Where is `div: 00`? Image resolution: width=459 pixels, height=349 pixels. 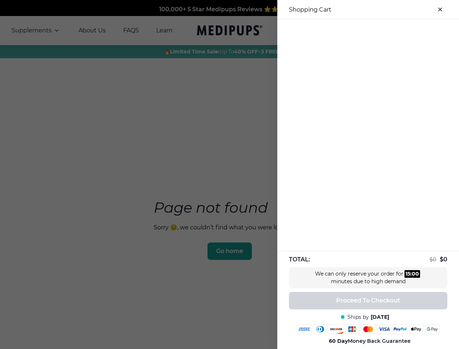 div: 00 is located at coordinates (416, 274).